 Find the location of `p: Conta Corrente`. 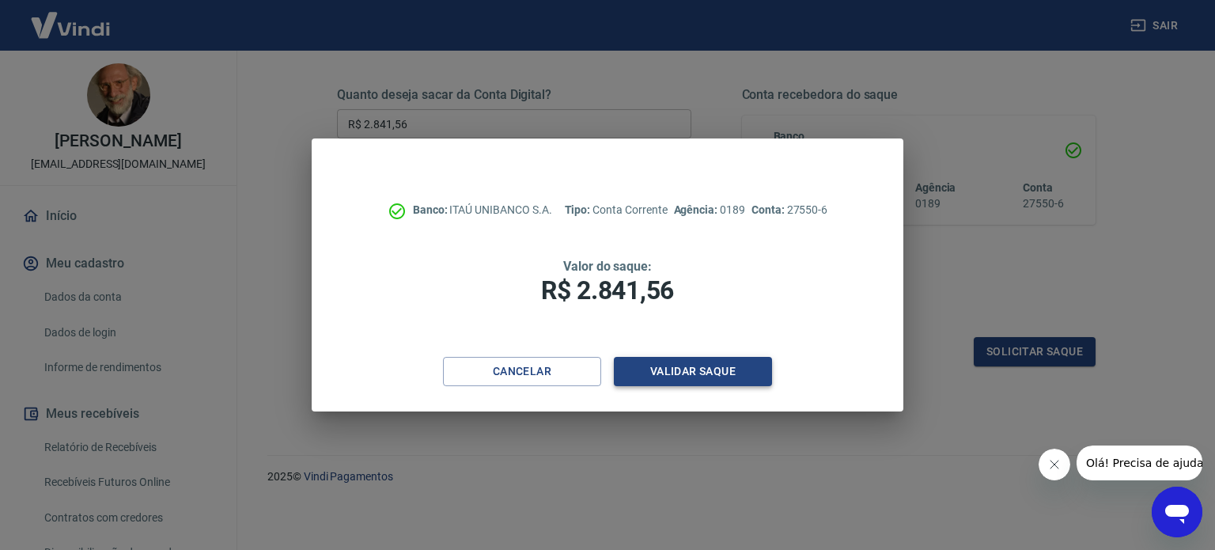

p: Conta Corrente is located at coordinates (616, 210).